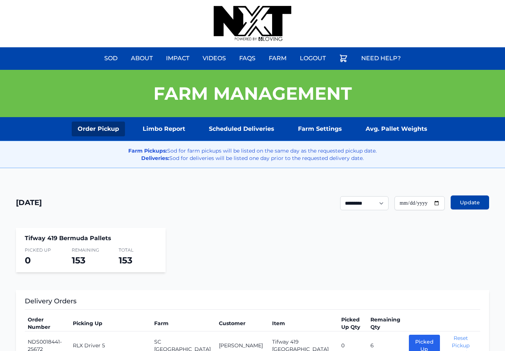 This screenshot has width=505, height=351. Describe the element at coordinates (396, 129) in the screenshot. I see `a: Avg. Pallet Weights` at that location.